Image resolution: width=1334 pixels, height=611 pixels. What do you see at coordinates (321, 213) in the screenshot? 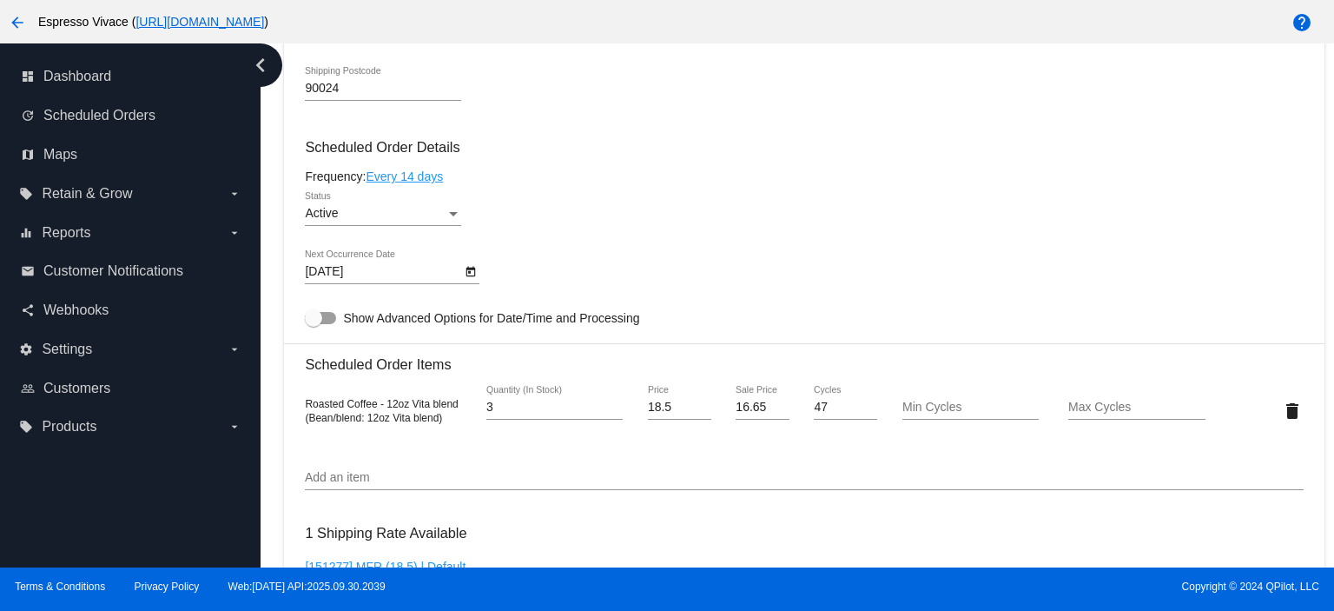
I see `span: Active` at bounding box center [321, 213].